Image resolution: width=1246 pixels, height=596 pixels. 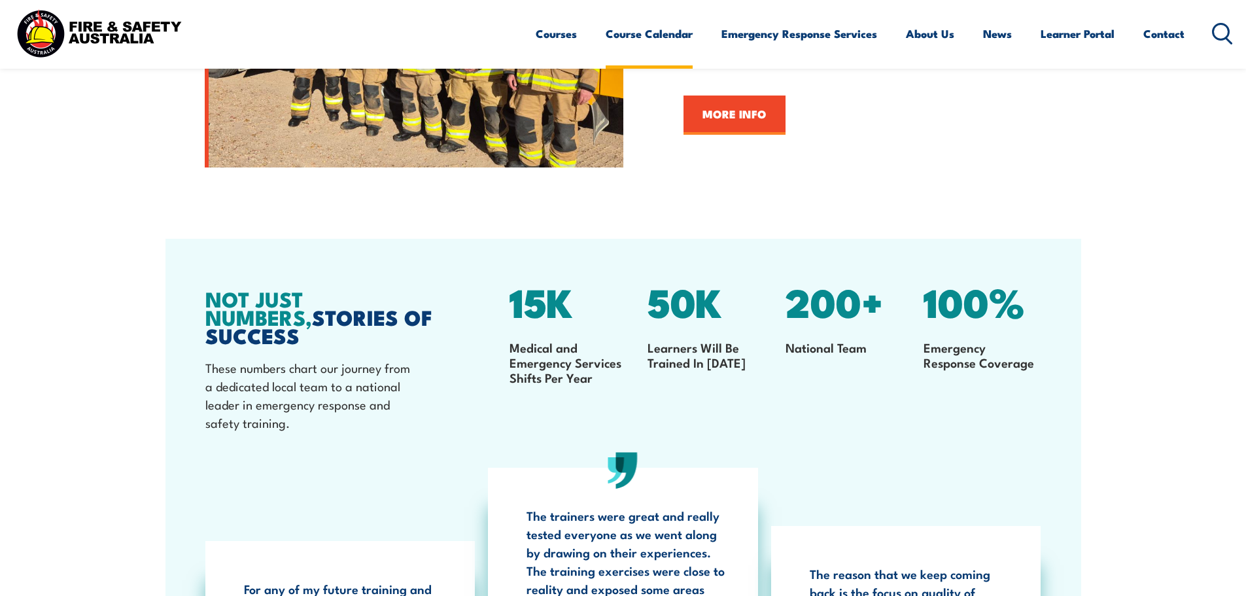 I want to click on p: National Team, so click(x=844, y=347).